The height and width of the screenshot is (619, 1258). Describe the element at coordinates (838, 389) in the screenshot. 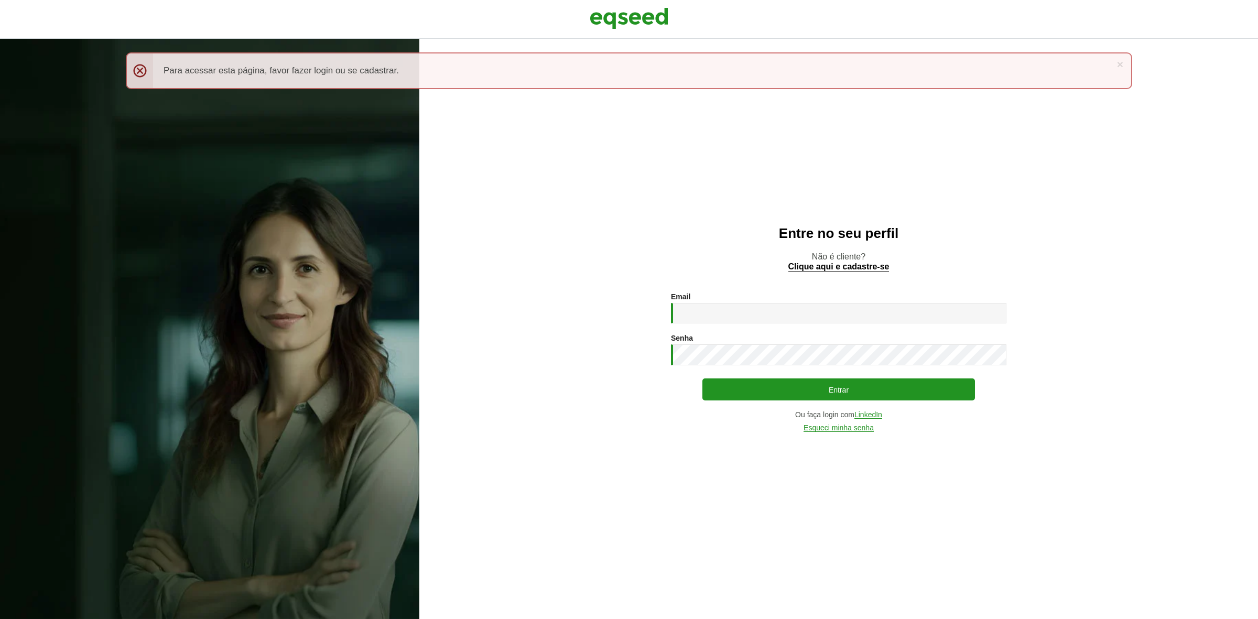

I see `button: Entrar` at that location.